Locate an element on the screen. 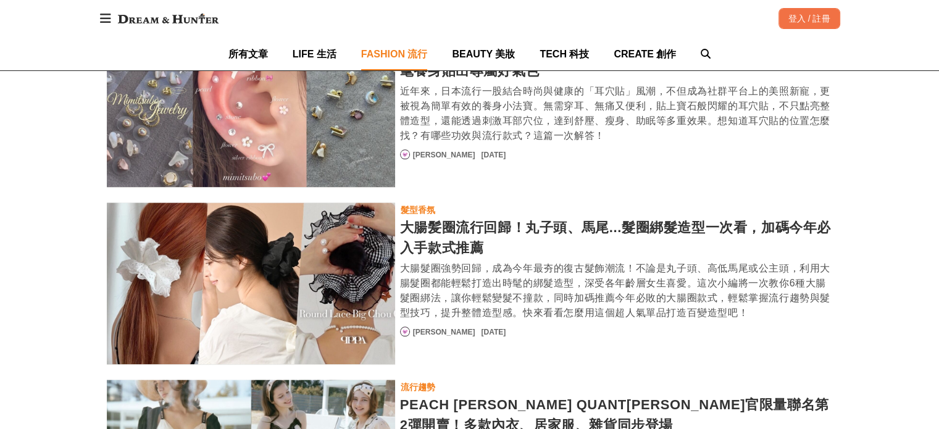 This screenshot has height=429, width=939. a: 大腸髪圈流行回歸！丸子頭、馬尾...髮圈綁髮造型一次看，加碼今年必入手款式推薦 is located at coordinates (251, 283).